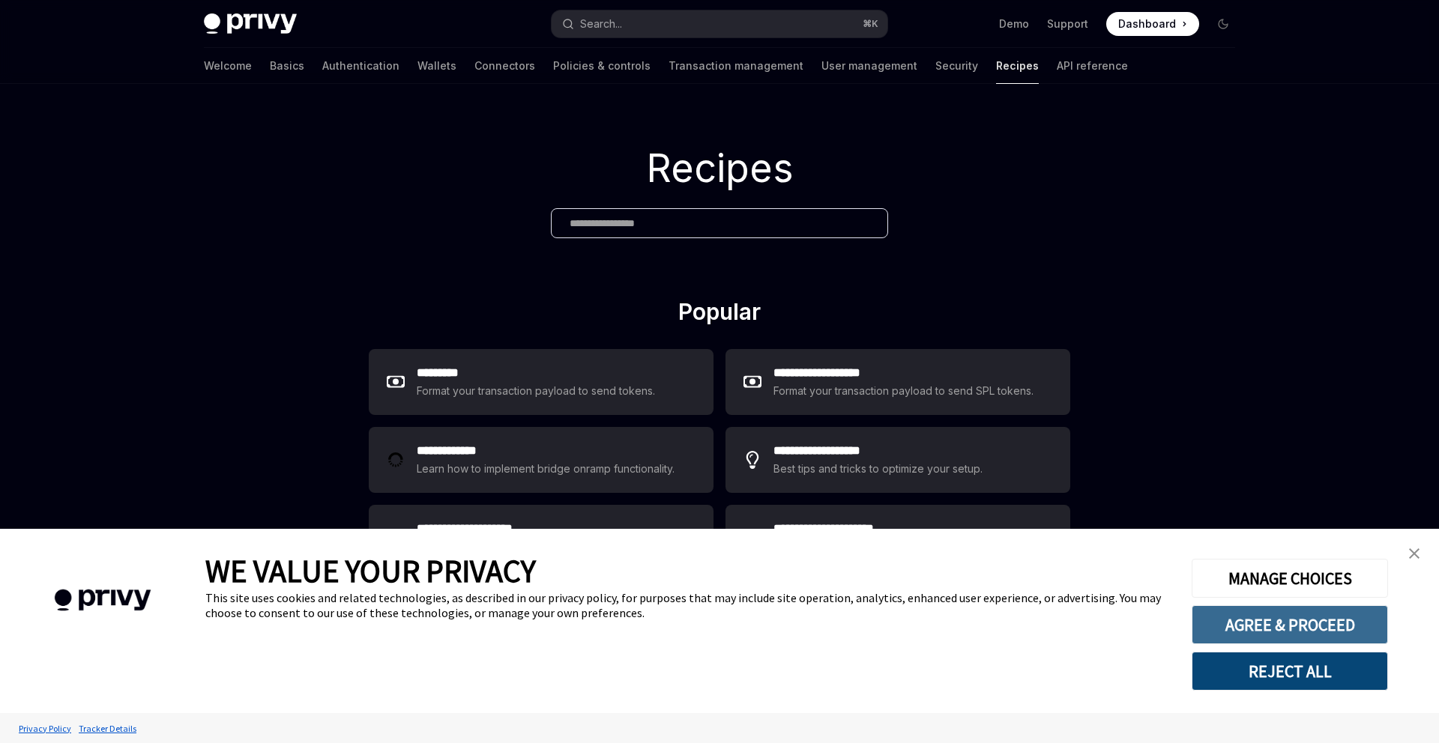  What do you see at coordinates (103, 600) in the screenshot?
I see `img: company logo` at bounding box center [103, 600].